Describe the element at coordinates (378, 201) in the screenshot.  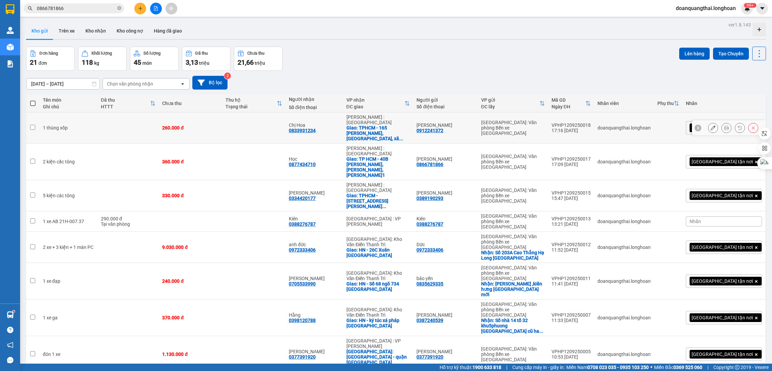
I see `div: Giao: TPHCM - 139/17 đường nguyễn kim cương, ấp 9, xã tân thạnh đông, củ chi` at that location.